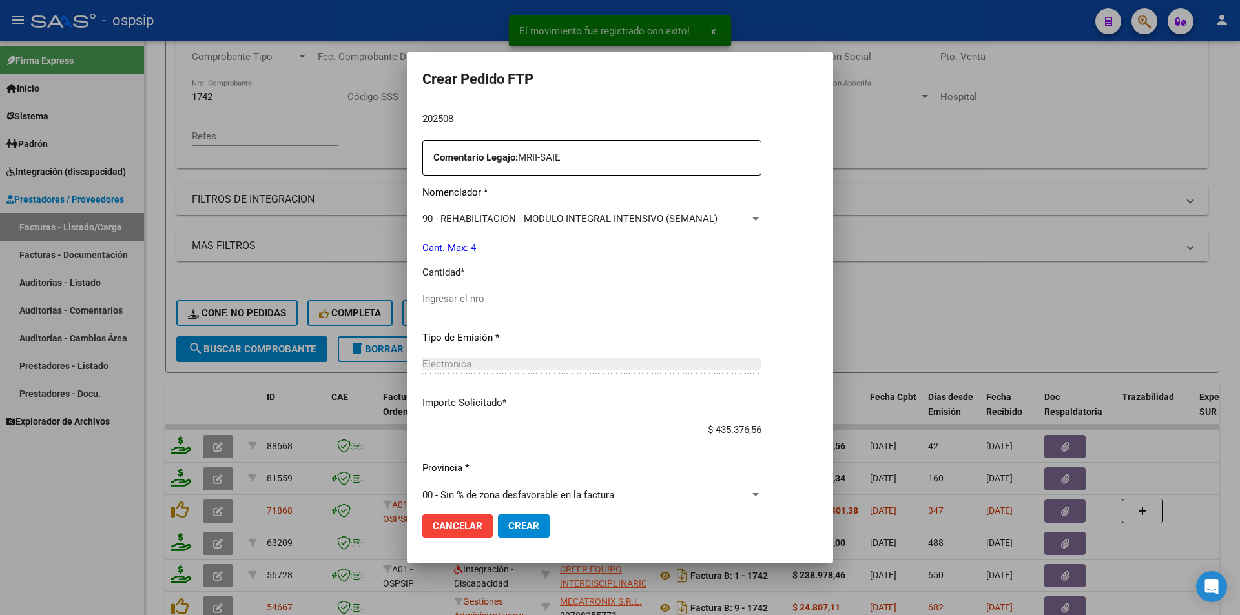 The height and width of the screenshot is (615, 1240). I want to click on p: MRII-SAIE, so click(597, 158).